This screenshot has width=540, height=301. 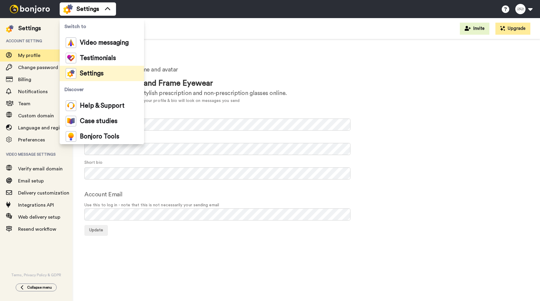 I want to click on span: Team, so click(x=24, y=104).